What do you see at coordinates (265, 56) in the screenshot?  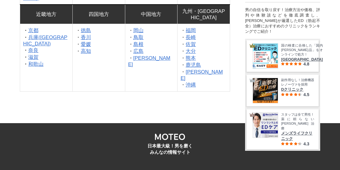 I see `img: イースト駅前クリニック` at bounding box center [265, 56].